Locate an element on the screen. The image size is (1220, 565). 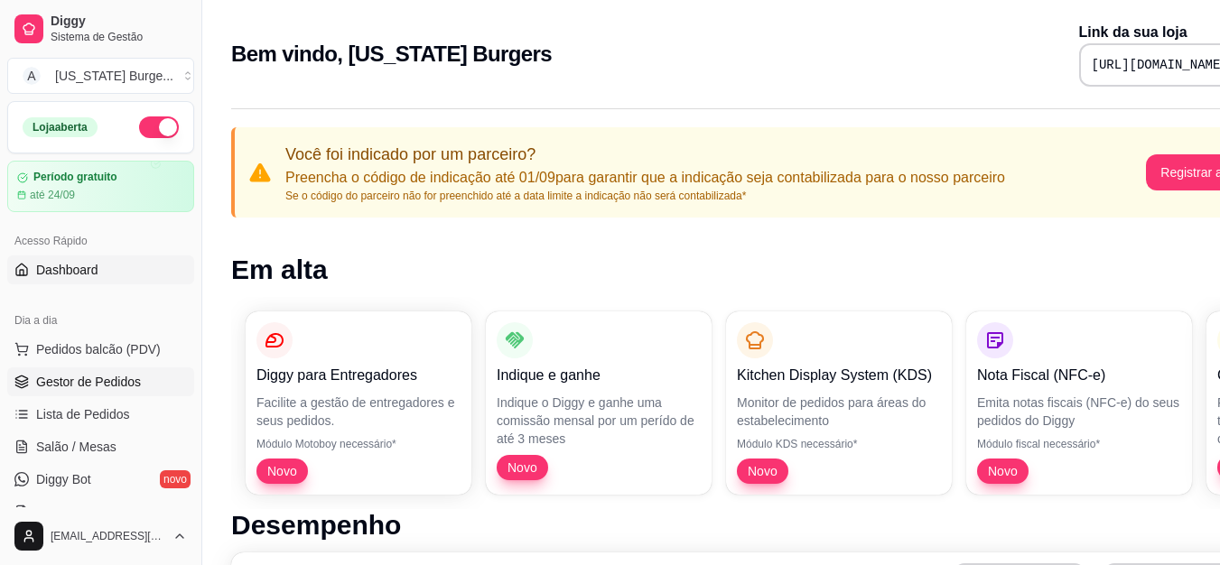
p: Preencha o código de indicação até 01/09 para garantir que a indicação seja contabilizada para o ... is located at coordinates (645, 178).